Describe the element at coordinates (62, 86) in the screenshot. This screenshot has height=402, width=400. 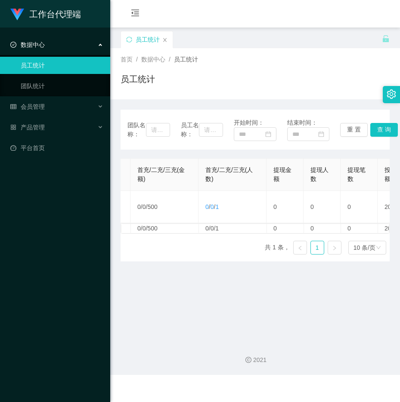
I see `a: 团队统计` at that location.